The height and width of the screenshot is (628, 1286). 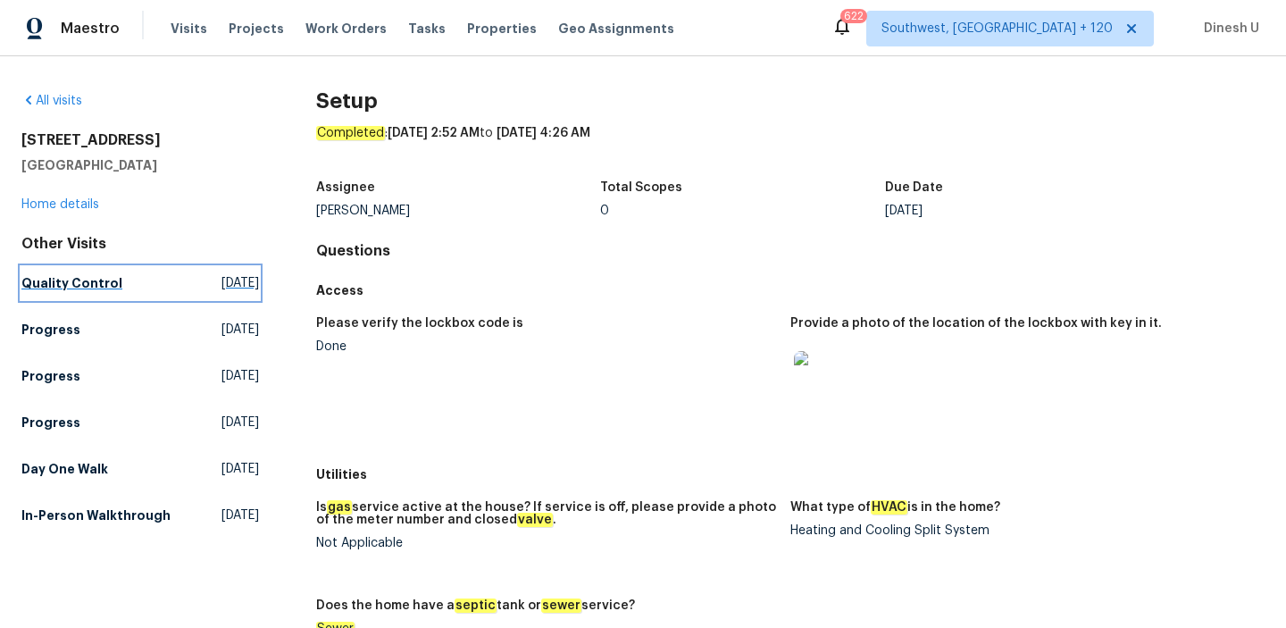 I want to click on h5: Assignee, so click(x=346, y=188).